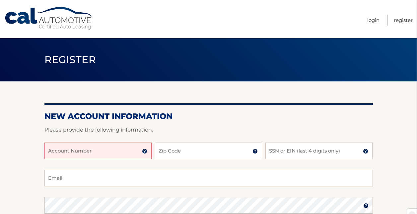 This screenshot has width=417, height=214. I want to click on input: SSN or EIN (last 4 digits only), so click(319, 151).